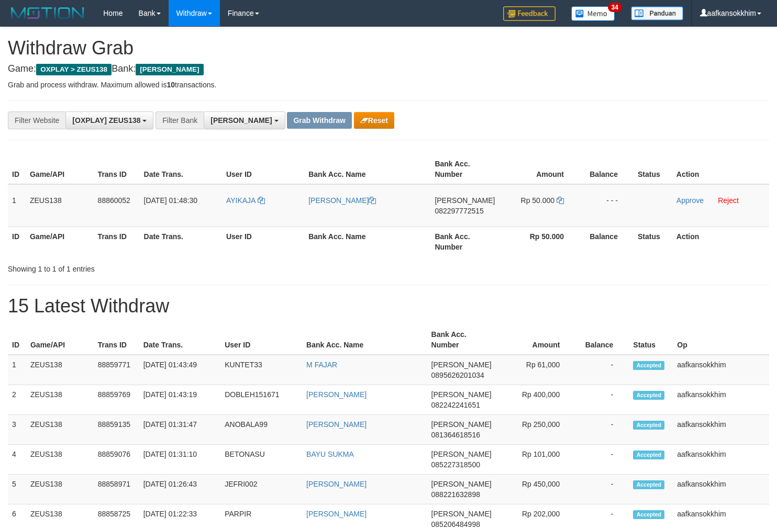  Describe the element at coordinates (389, 48) in the screenshot. I see `h1: Withdraw Grab` at that location.